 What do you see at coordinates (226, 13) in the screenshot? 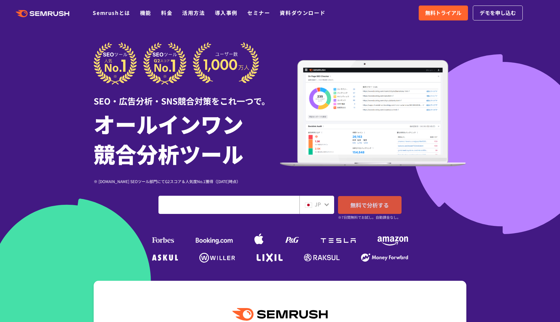
I see `a: 導入事例` at bounding box center [226, 13].